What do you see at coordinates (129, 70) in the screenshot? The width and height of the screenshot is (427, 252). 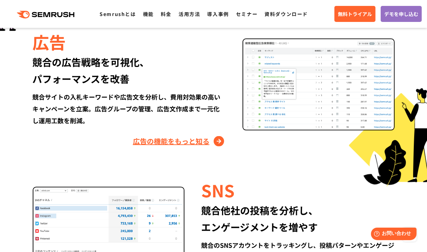 I see `div: 競合の広告戦略を可視化、 パフォーマンスを改善` at bounding box center [129, 70].